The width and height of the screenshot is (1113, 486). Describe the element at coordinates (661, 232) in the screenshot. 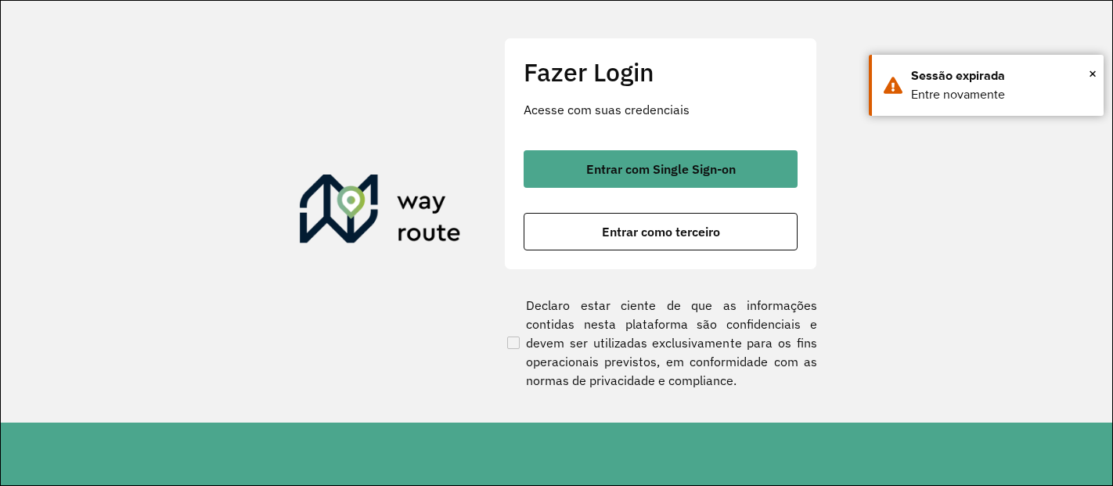

I see `span: Entrar como terceiro` at that location.